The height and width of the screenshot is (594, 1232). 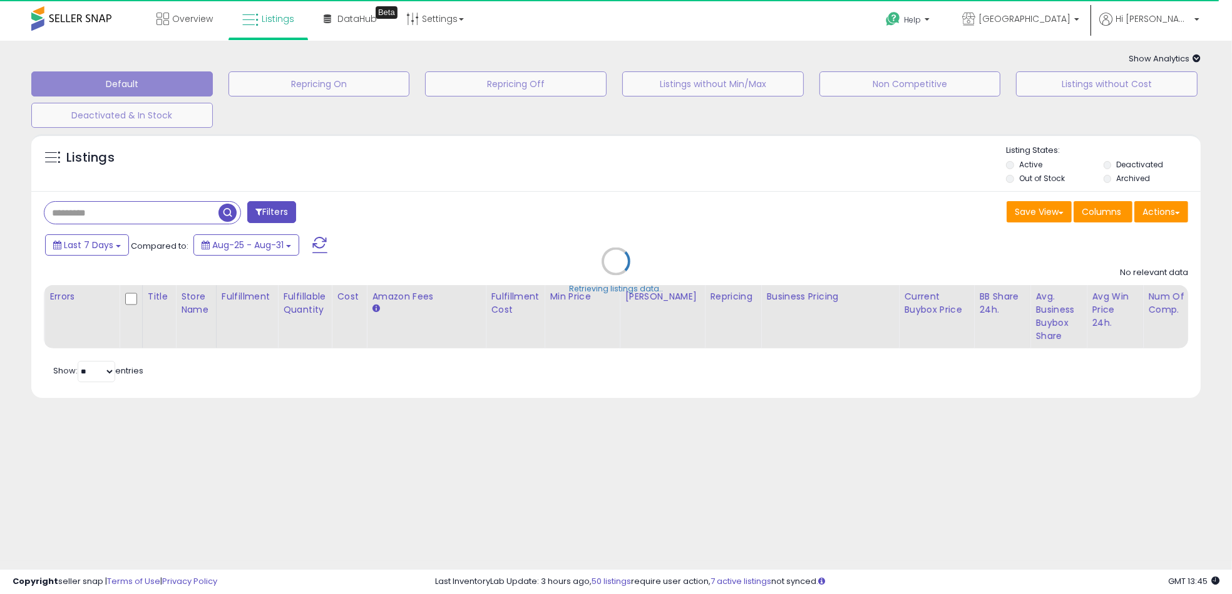 I want to click on button: Listings without Min/Max, so click(x=713, y=84).